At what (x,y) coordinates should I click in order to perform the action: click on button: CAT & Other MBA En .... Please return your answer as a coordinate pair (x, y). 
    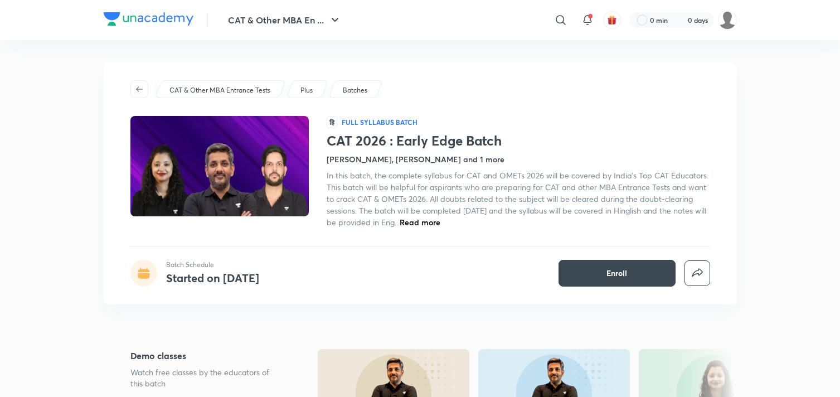
    Looking at the image, I should click on (285, 20).